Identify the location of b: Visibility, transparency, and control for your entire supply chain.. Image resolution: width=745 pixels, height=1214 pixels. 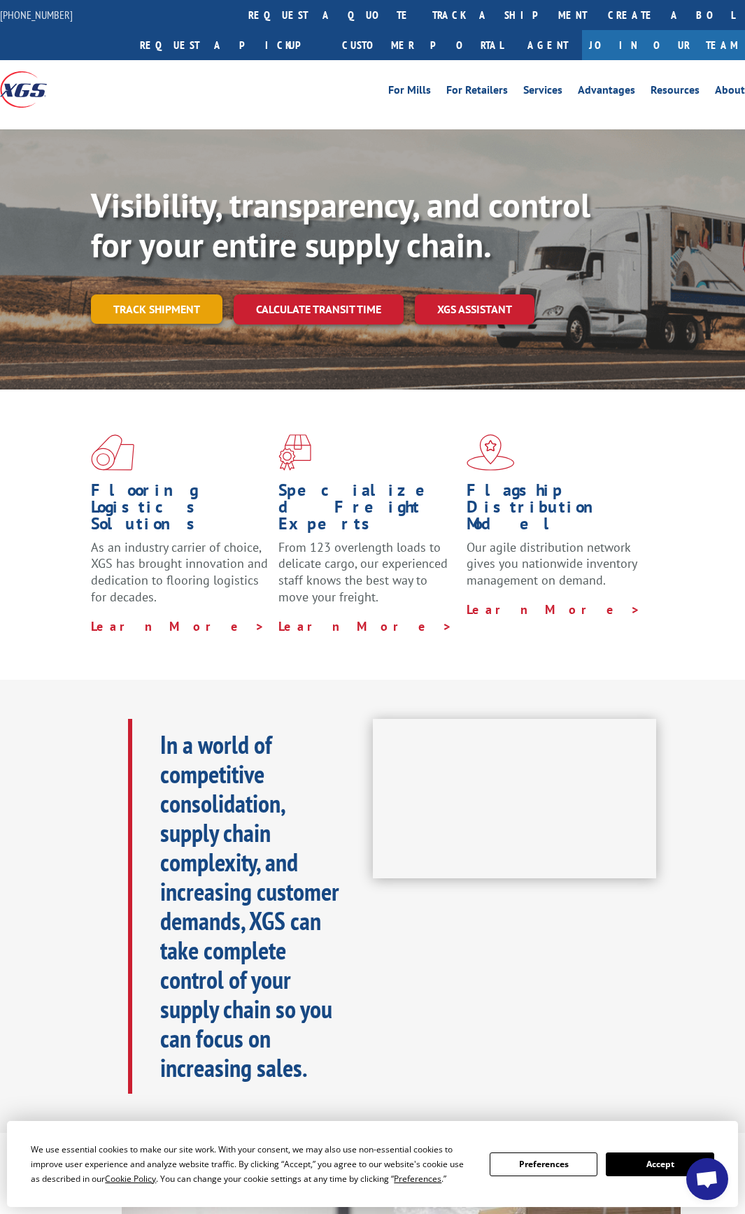
(341, 225).